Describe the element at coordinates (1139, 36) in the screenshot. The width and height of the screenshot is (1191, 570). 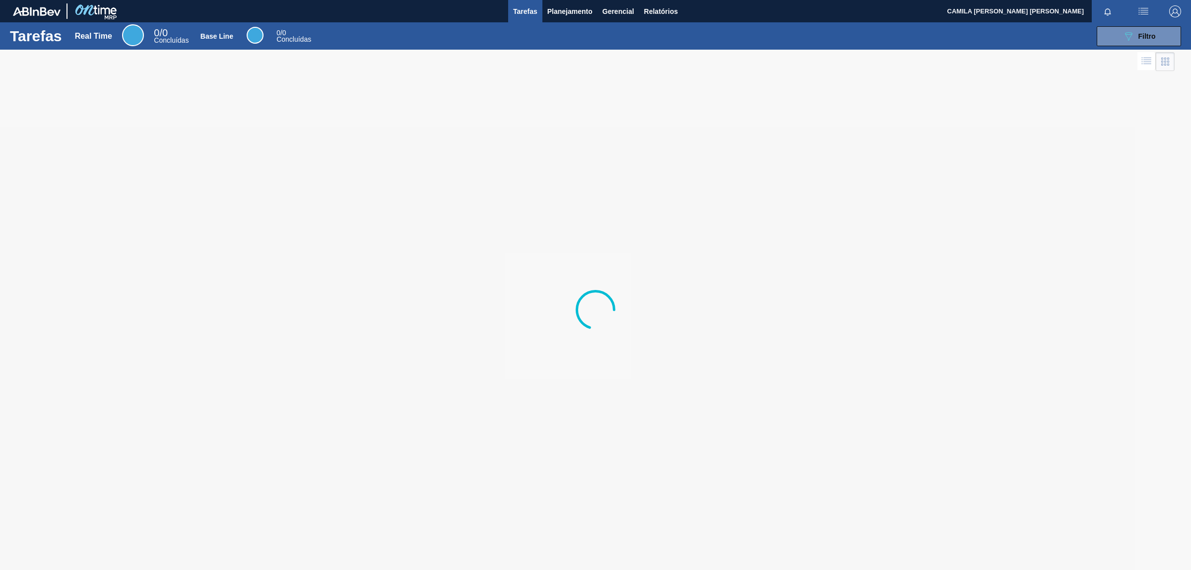
I see `button: Filtro` at that location.